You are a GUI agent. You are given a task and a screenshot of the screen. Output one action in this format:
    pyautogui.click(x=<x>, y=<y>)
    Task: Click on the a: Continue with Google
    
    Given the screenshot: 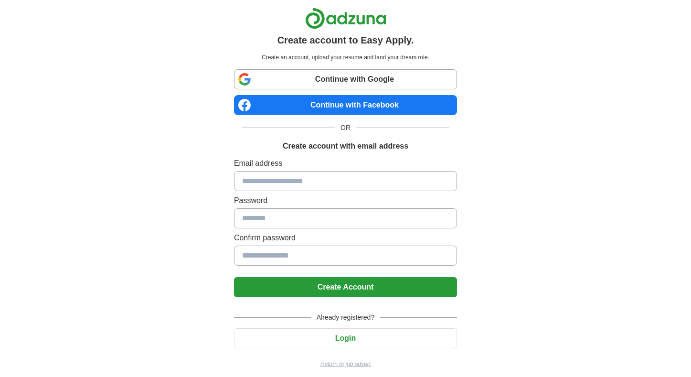 What is the action you would take?
    pyautogui.click(x=345, y=79)
    